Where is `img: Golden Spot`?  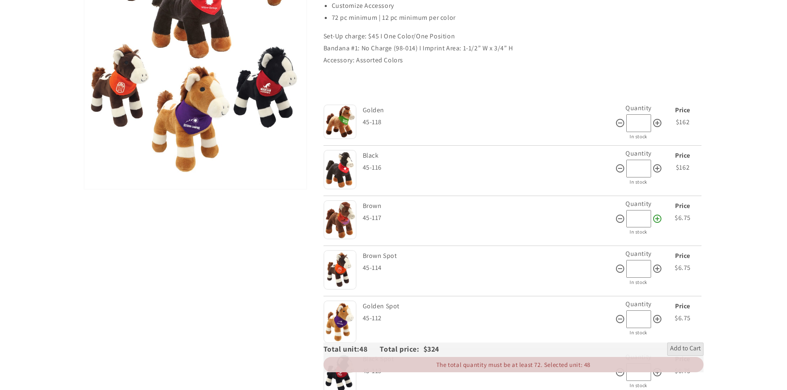
img: Golden Spot is located at coordinates (340, 322).